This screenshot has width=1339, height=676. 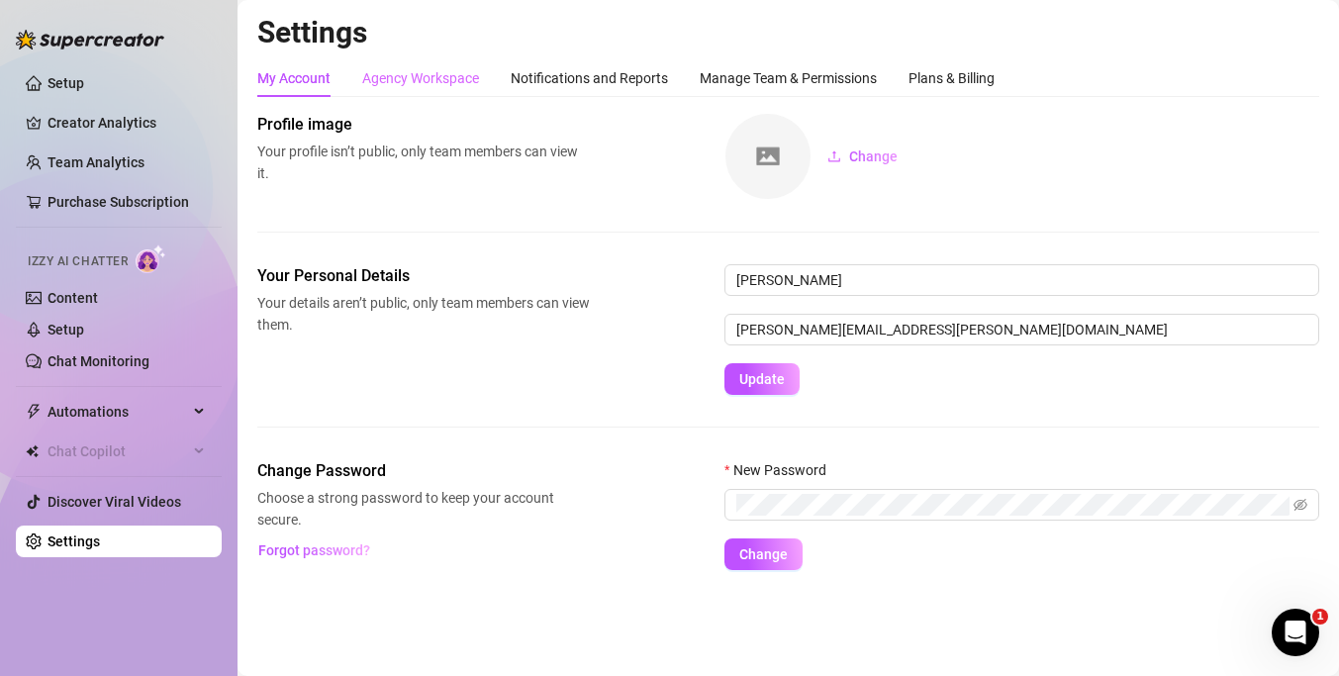 I want to click on div: Manage Team & Permissions, so click(x=788, y=78).